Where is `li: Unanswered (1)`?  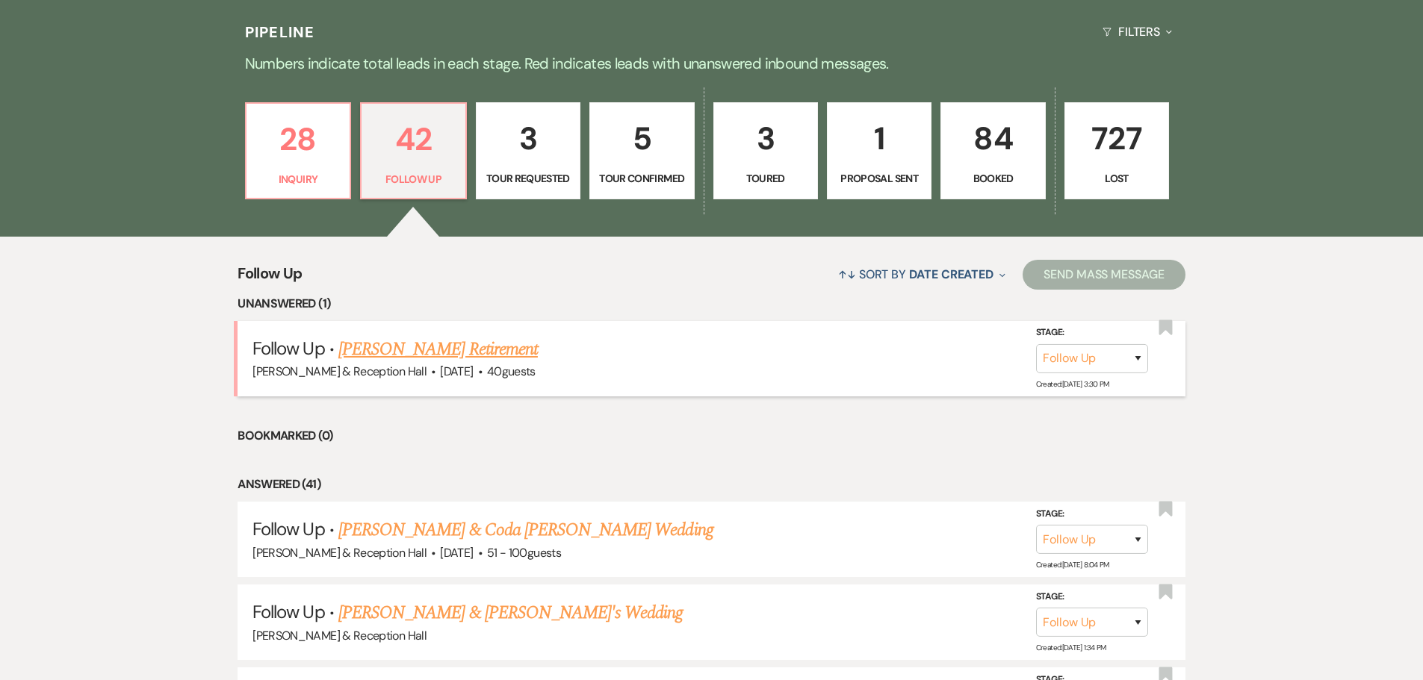
li: Unanswered (1) is located at coordinates (711, 304).